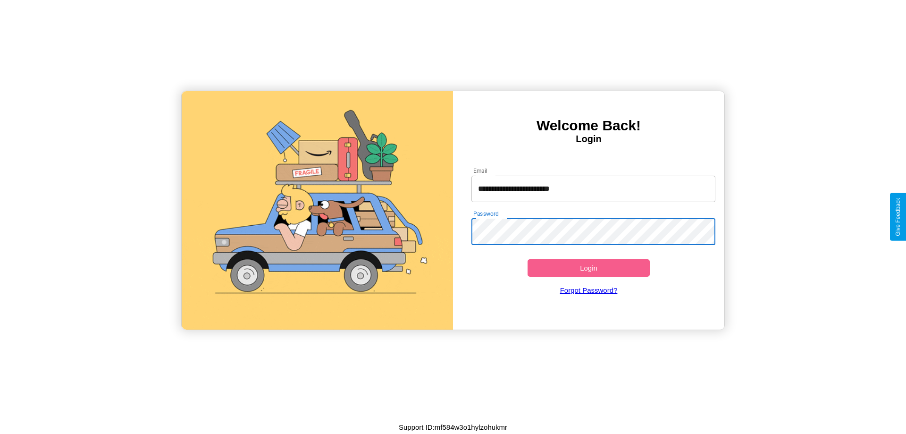 This screenshot has height=434, width=906. I want to click on p: Support ID: mf584w3o1hylzohukmr, so click(453, 427).